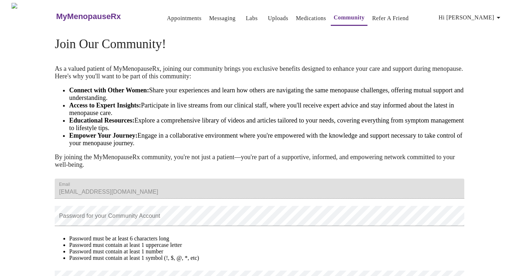 Image resolution: width=519 pixels, height=276 pixels. What do you see at coordinates (33, 16) in the screenshot?
I see `img: MyMenopauseRx Logo` at bounding box center [33, 16].